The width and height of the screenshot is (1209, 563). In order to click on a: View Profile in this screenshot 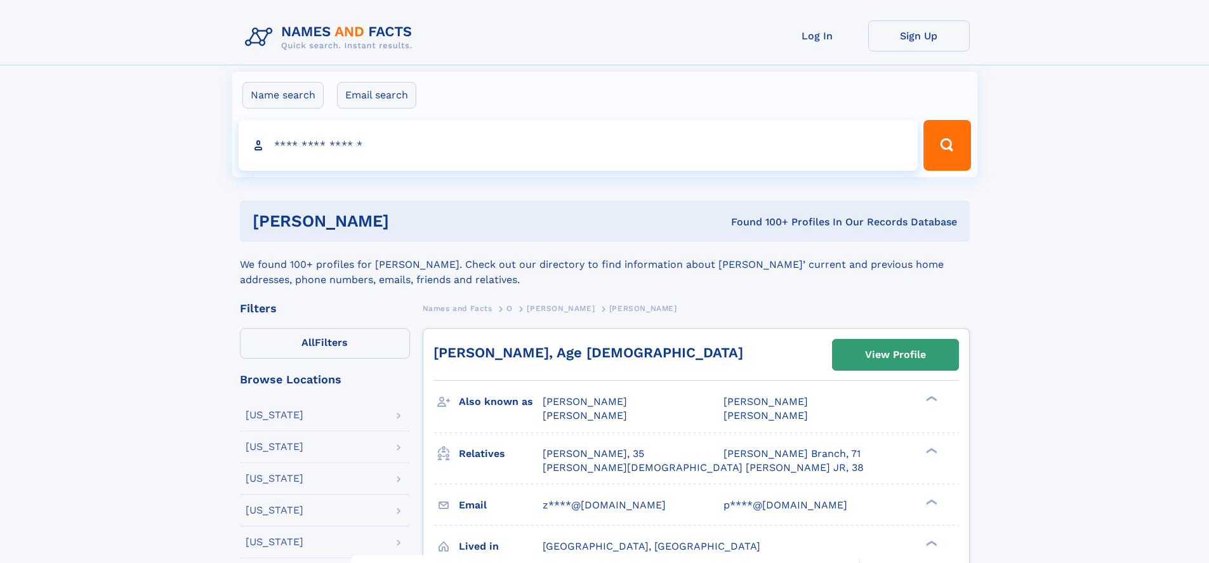, I will do `click(896, 355)`.